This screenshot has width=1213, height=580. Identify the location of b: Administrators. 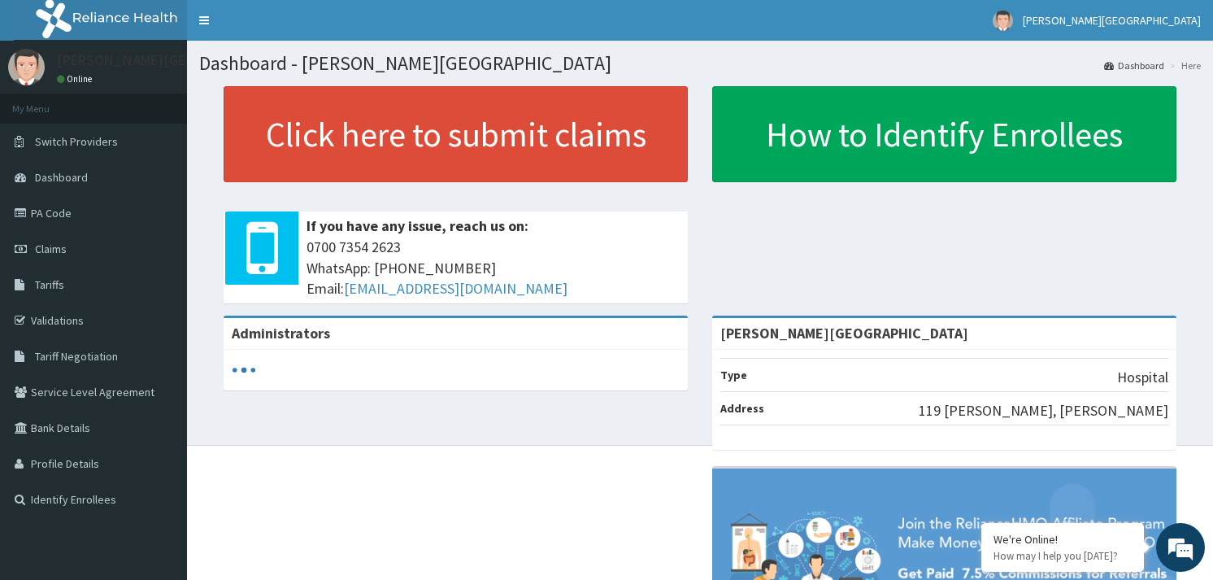
(281, 333).